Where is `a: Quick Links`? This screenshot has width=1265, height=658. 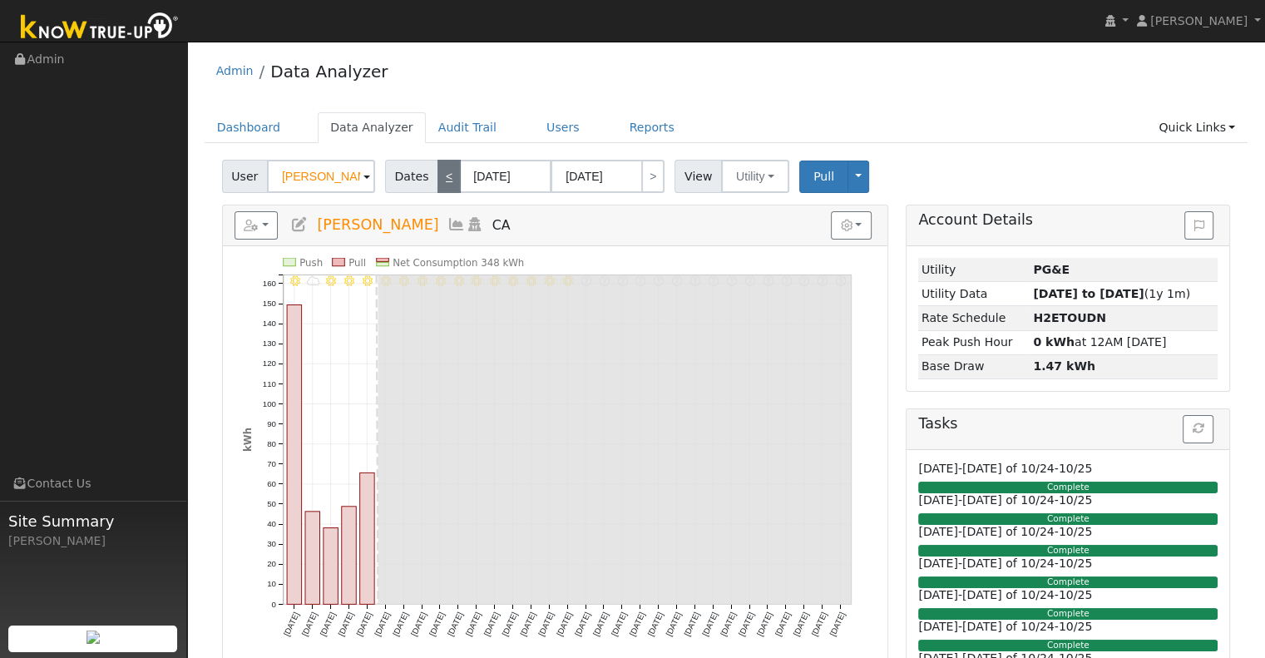
a: Quick Links is located at coordinates (1197, 127).